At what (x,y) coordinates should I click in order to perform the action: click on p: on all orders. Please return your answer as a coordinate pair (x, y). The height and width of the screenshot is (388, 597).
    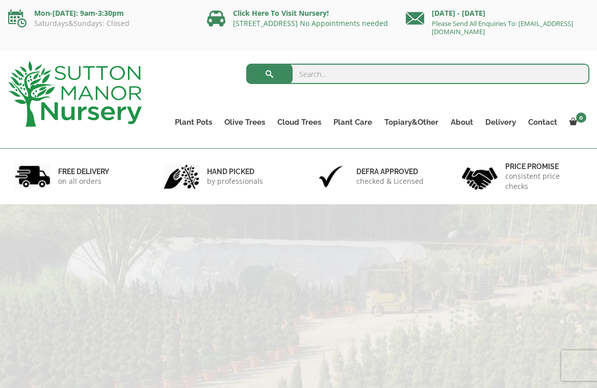
    Looking at the image, I should click on (84, 181).